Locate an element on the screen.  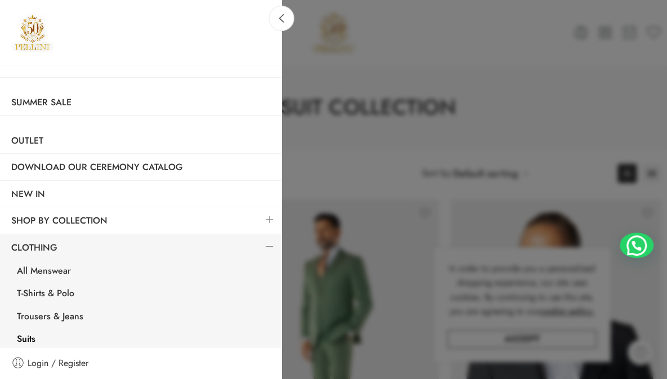
span: Login / Register is located at coordinates (58, 363).